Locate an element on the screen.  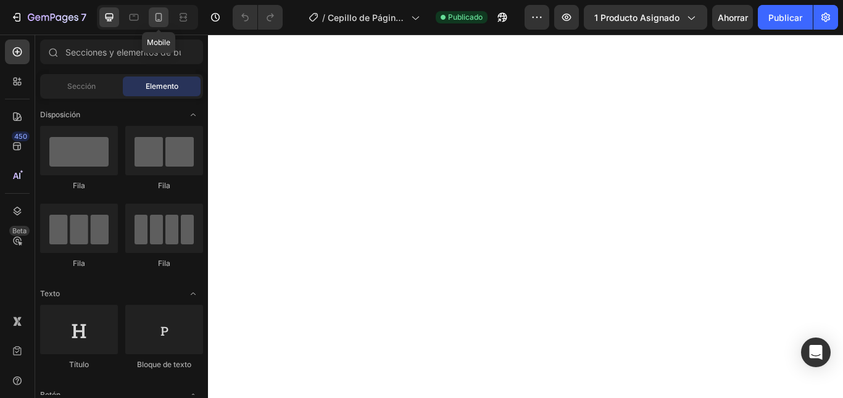
font: Texto is located at coordinates (50, 293).